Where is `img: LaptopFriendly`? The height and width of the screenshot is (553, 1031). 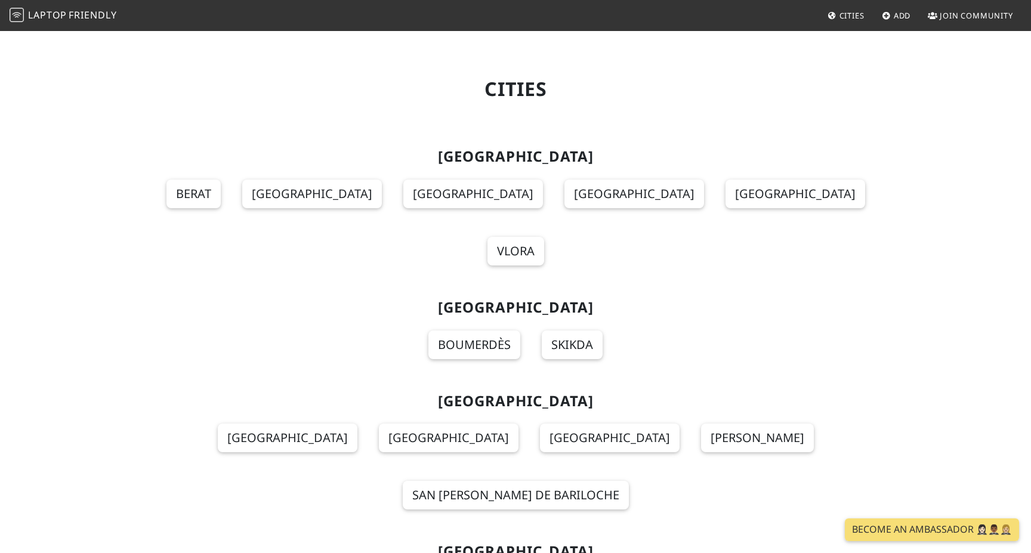 img: LaptopFriendly is located at coordinates (17, 15).